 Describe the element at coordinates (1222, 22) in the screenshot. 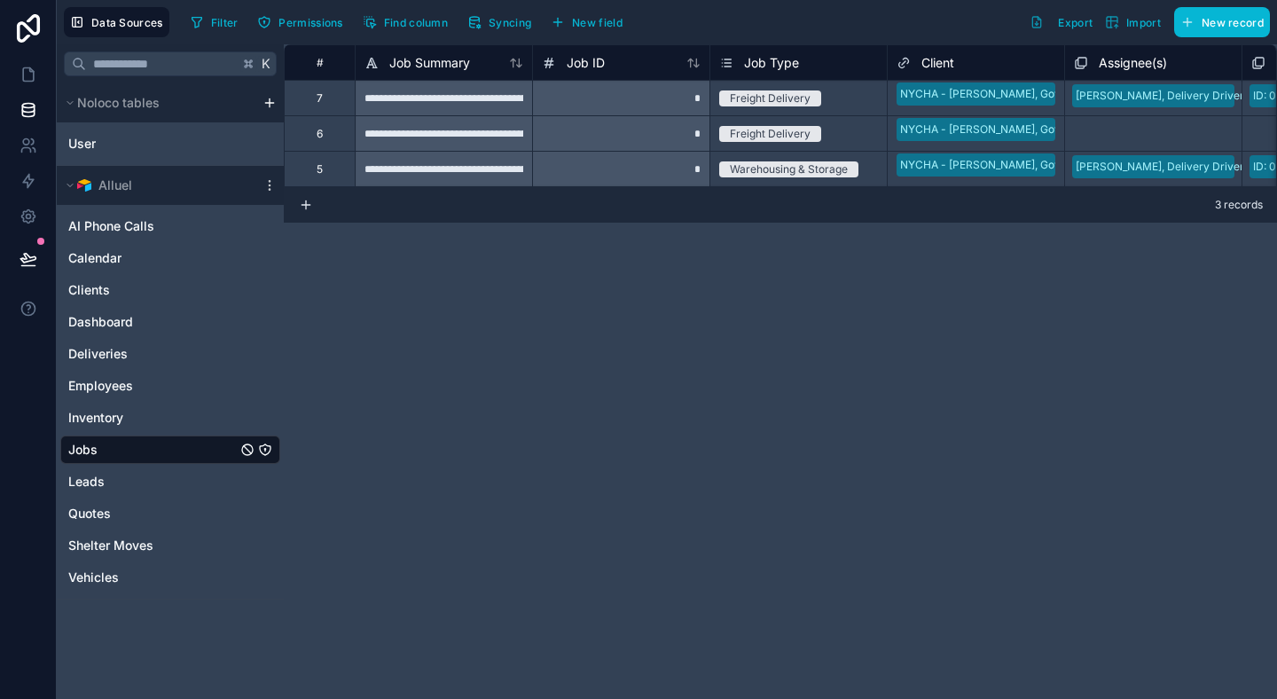

I see `button: New record` at that location.